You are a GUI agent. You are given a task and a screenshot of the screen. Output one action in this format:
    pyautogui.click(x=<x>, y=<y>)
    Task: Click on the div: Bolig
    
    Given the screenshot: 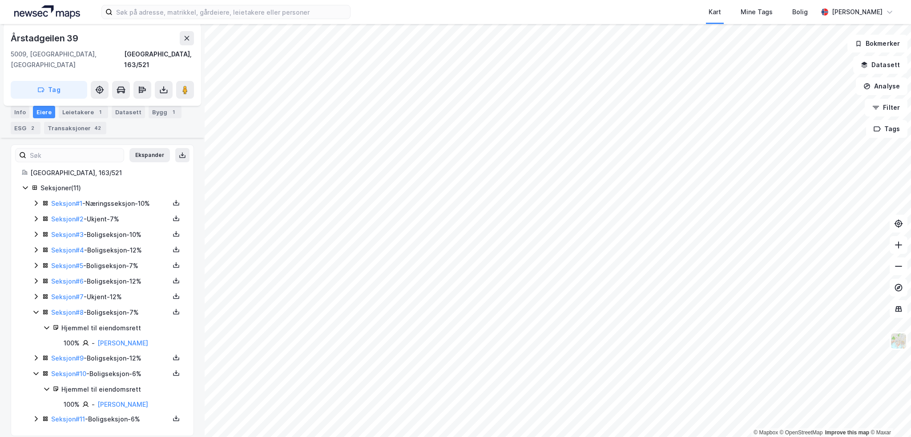 What is the action you would take?
    pyautogui.click(x=800, y=12)
    